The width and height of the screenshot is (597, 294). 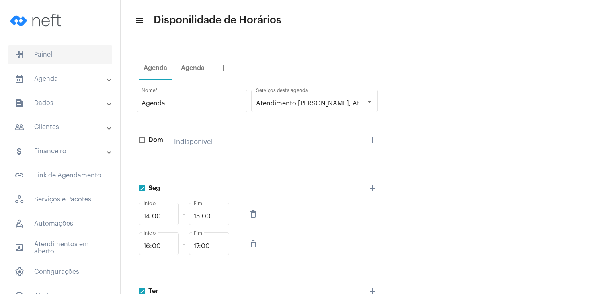 I want to click on mat-panel-title: Clientes, so click(x=61, y=127).